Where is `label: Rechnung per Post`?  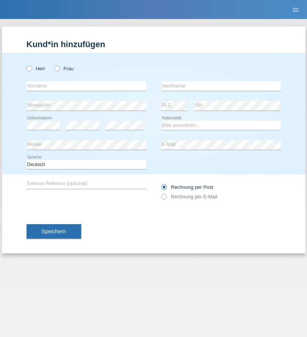 label: Rechnung per Post is located at coordinates (187, 187).